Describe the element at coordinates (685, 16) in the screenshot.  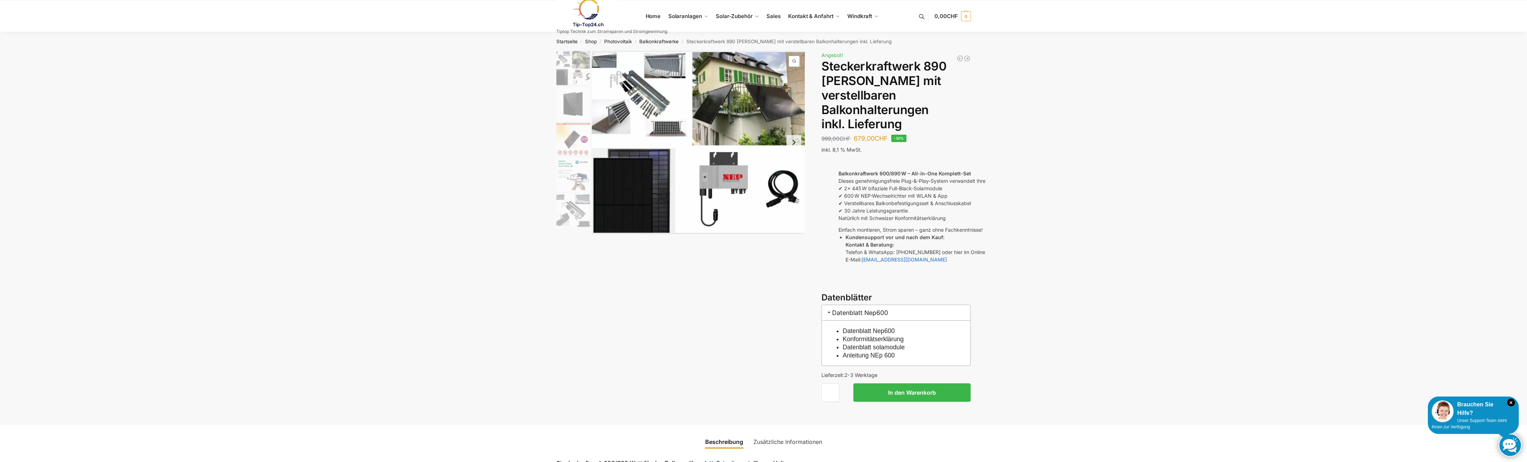
I see `span: Solaranlagen` at that location.